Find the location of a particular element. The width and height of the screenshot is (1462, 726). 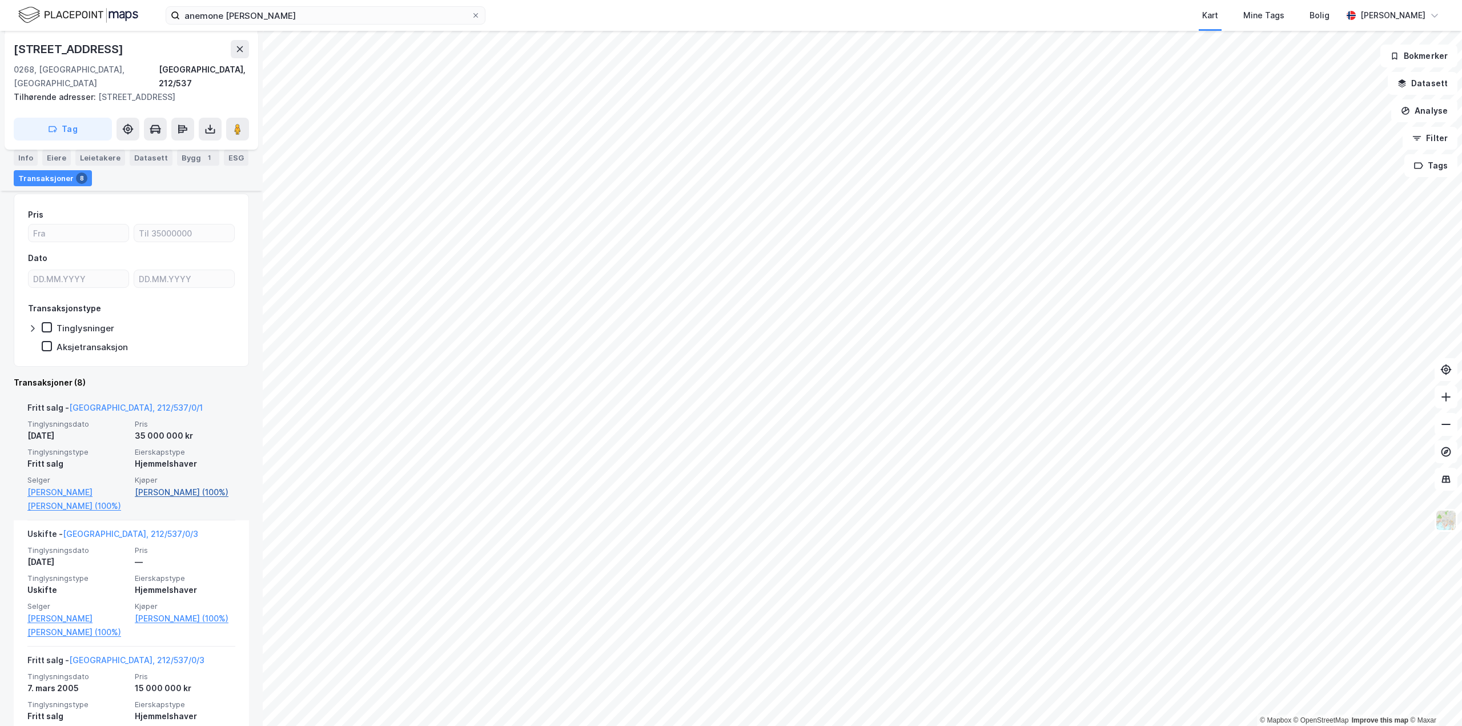

div: 8 is located at coordinates (82, 178).